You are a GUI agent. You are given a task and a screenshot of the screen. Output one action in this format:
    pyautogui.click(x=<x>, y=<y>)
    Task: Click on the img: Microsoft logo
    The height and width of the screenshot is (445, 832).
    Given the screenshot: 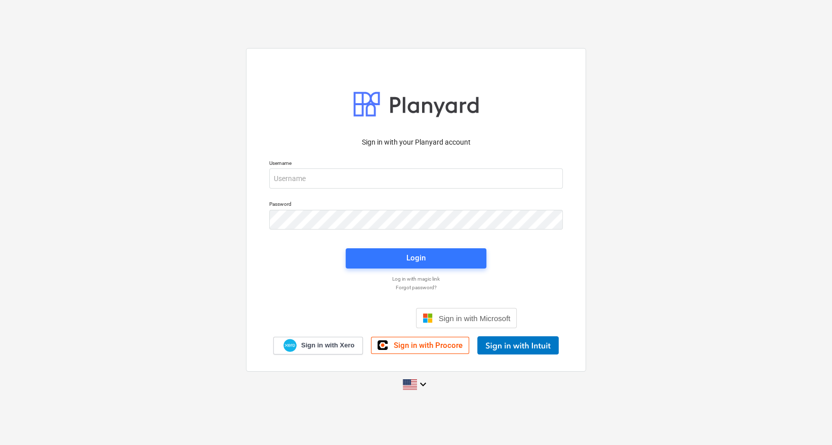 What is the action you would take?
    pyautogui.click(x=428, y=318)
    